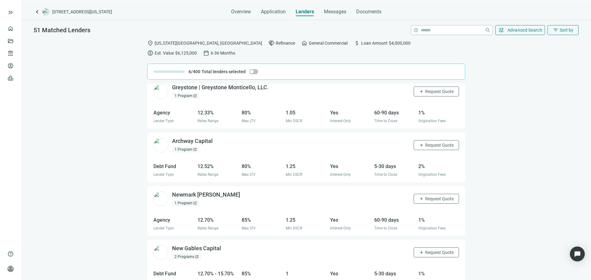  What do you see at coordinates (285, 43) in the screenshot?
I see `span: Refinance` at bounding box center [285, 43].